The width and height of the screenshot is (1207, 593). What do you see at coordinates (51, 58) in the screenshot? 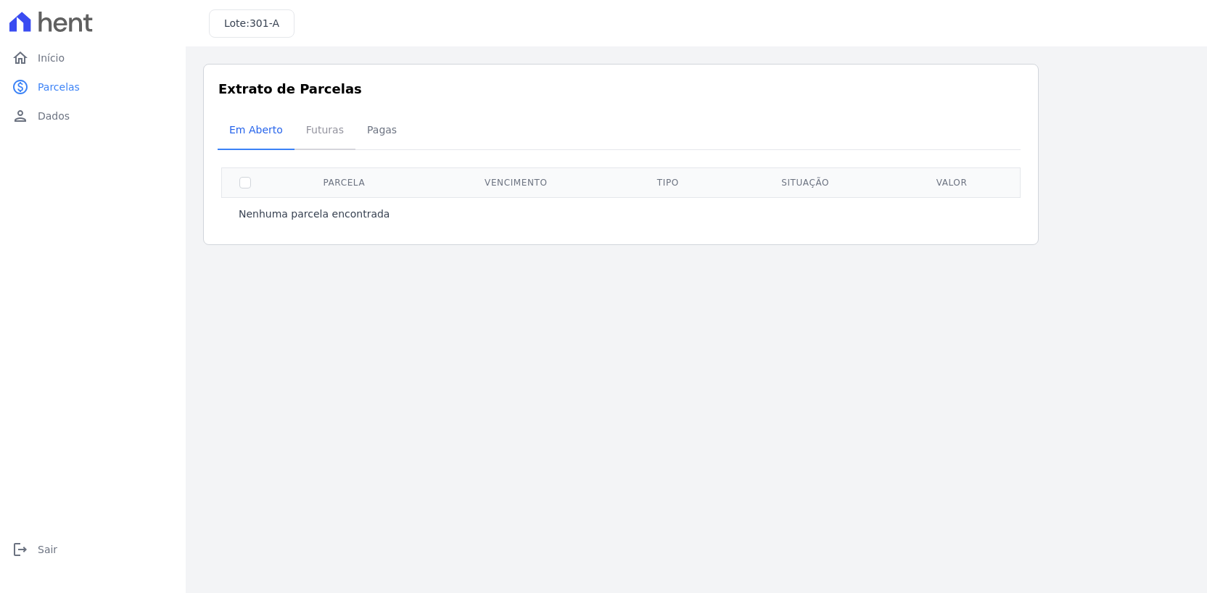
I see `span: Início` at bounding box center [51, 58].